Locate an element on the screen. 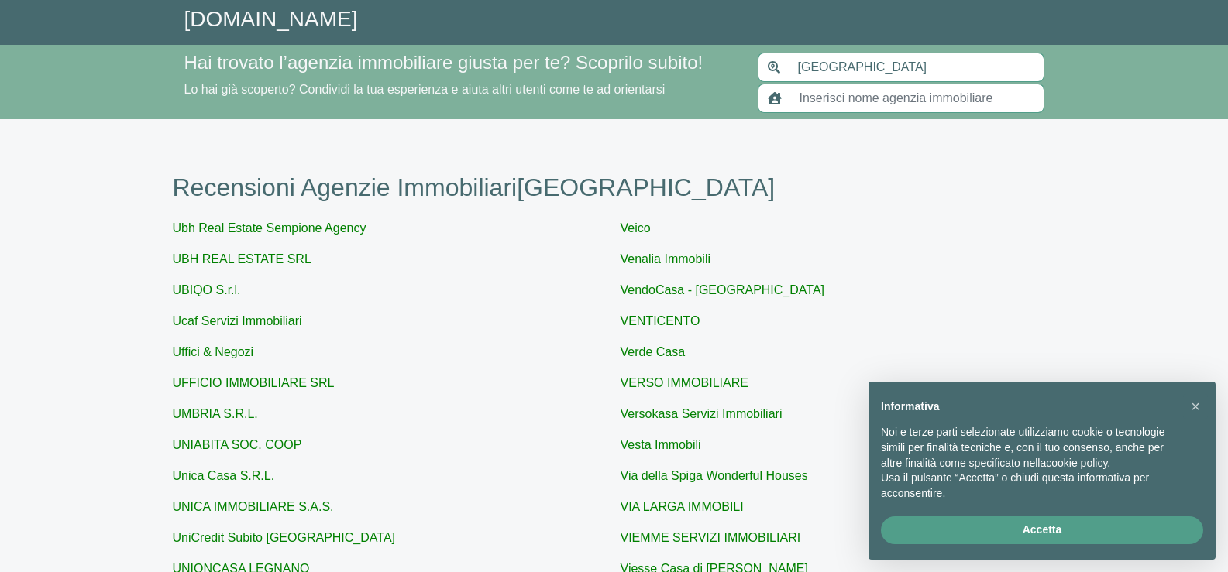 The width and height of the screenshot is (1228, 572). a: Ucaf Servizi Immobiliari is located at coordinates (237, 321).